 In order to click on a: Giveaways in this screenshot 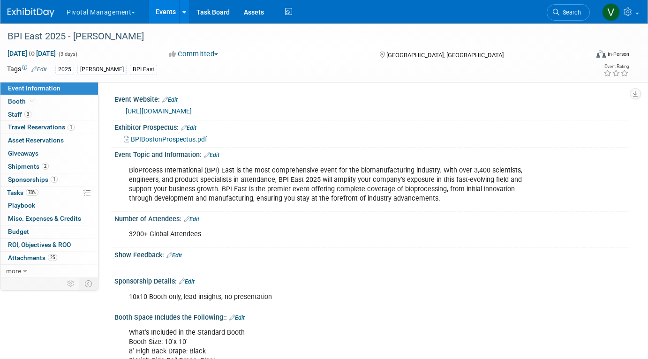, I will do `click(49, 153)`.